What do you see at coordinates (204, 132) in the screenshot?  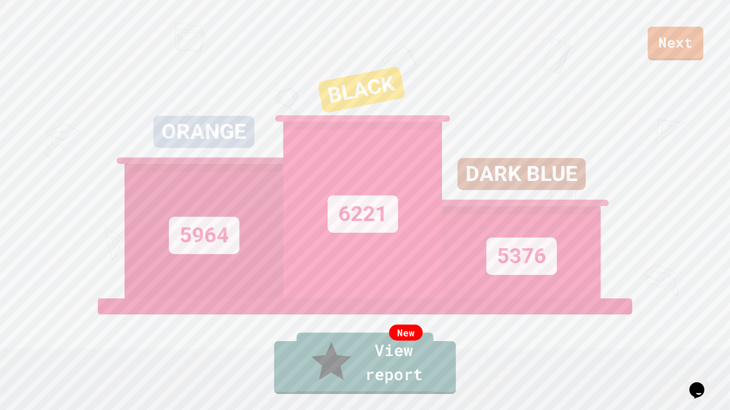 I see `div: ORANGE` at bounding box center [204, 132].